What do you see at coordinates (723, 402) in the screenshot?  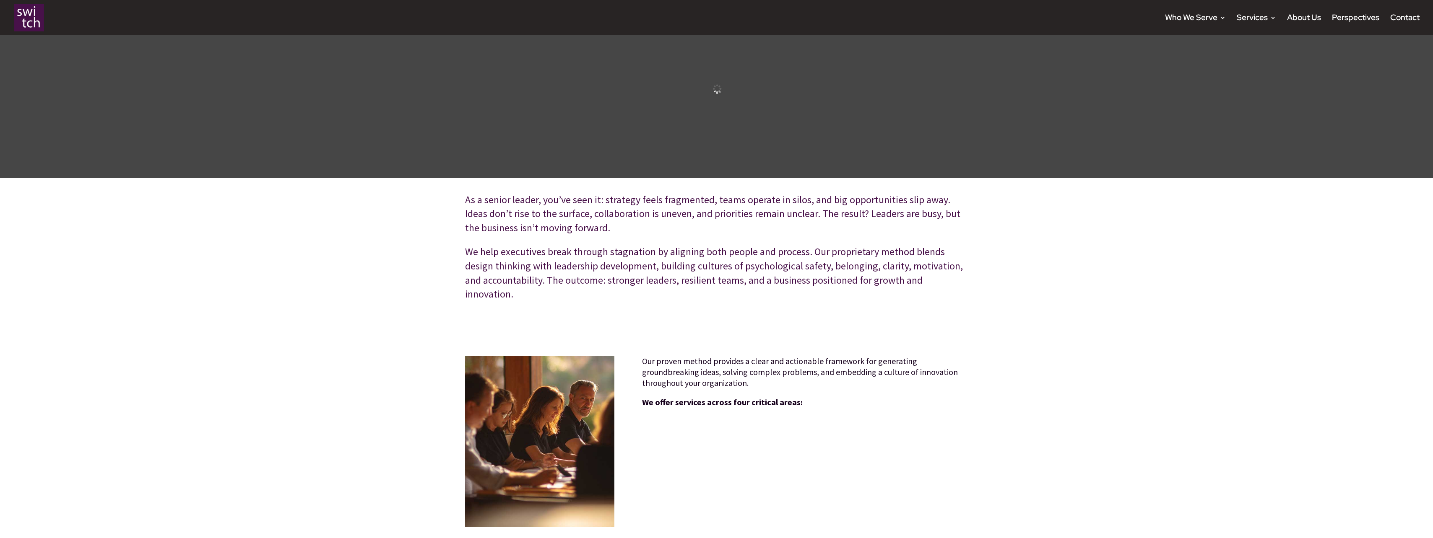 I see `strong: We offer services across four critical areas:` at bounding box center [723, 402].